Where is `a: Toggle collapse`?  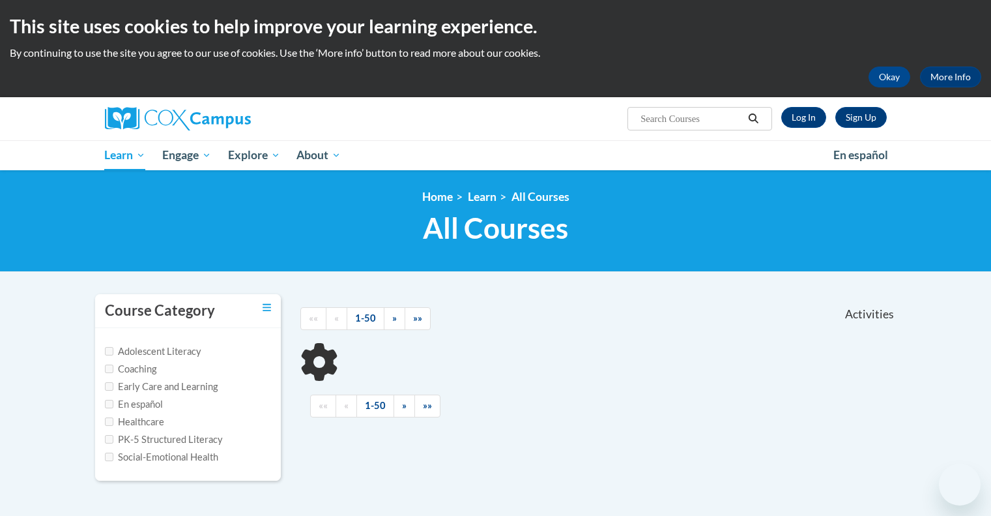 a: Toggle collapse is located at coordinates (267, 308).